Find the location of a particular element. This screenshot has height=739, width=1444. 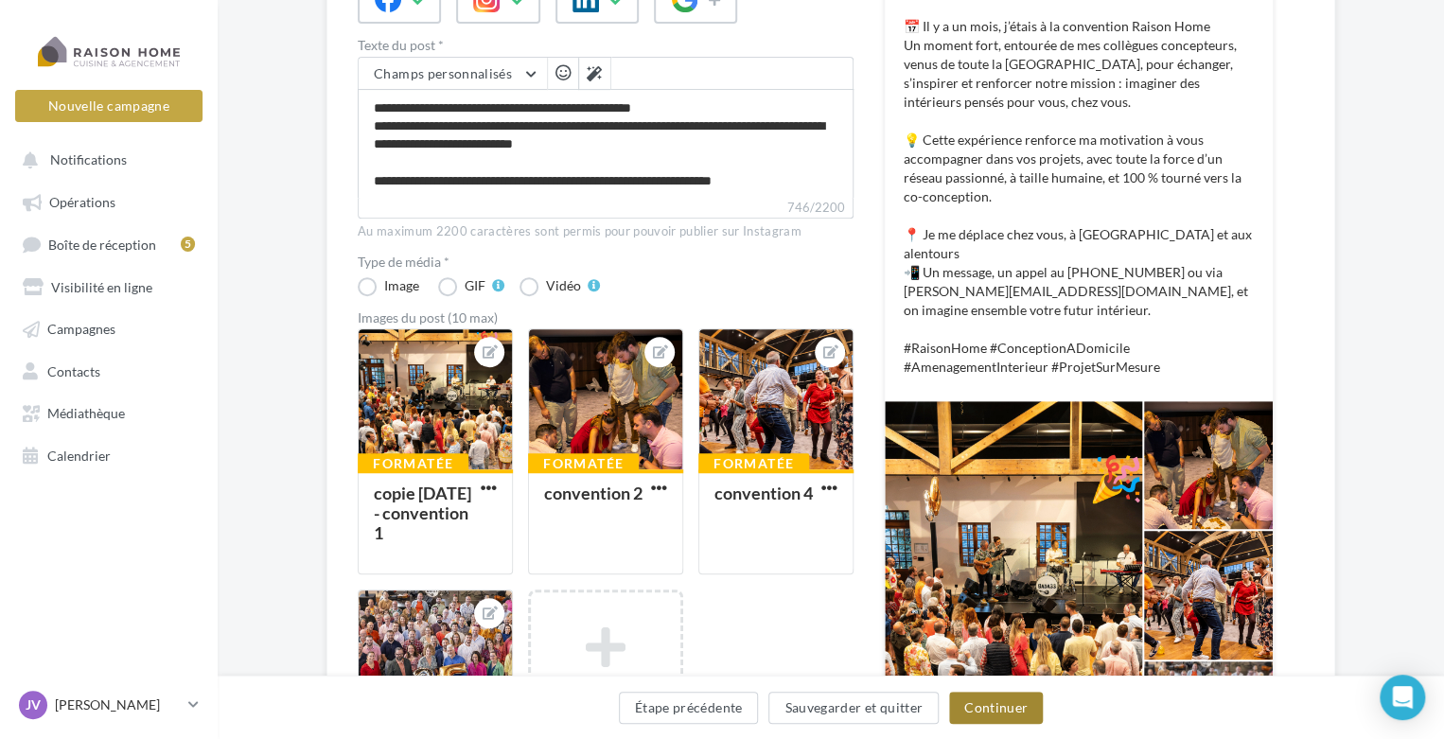

a: Médiathèque is located at coordinates (109, 412).